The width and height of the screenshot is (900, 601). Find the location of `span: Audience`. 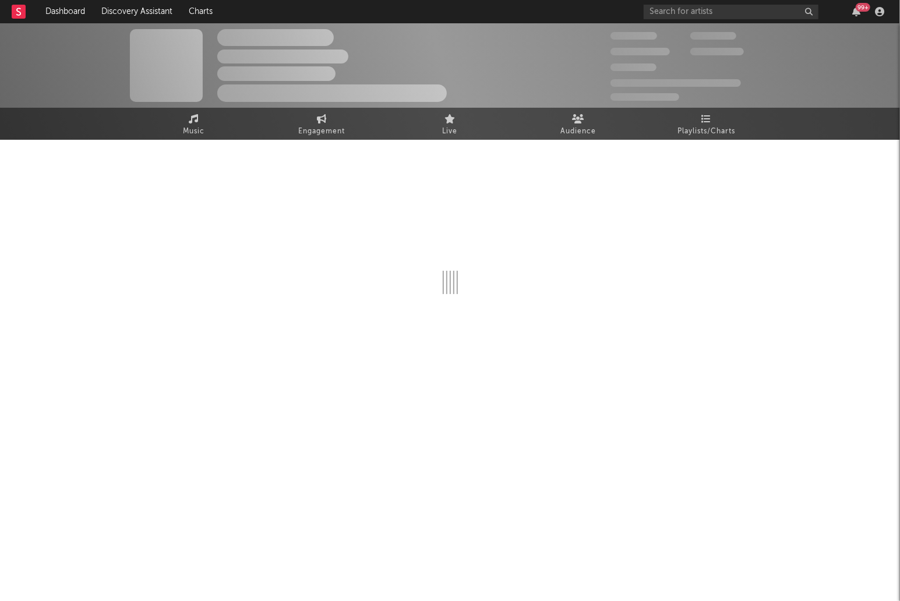

span: Audience is located at coordinates (578, 132).